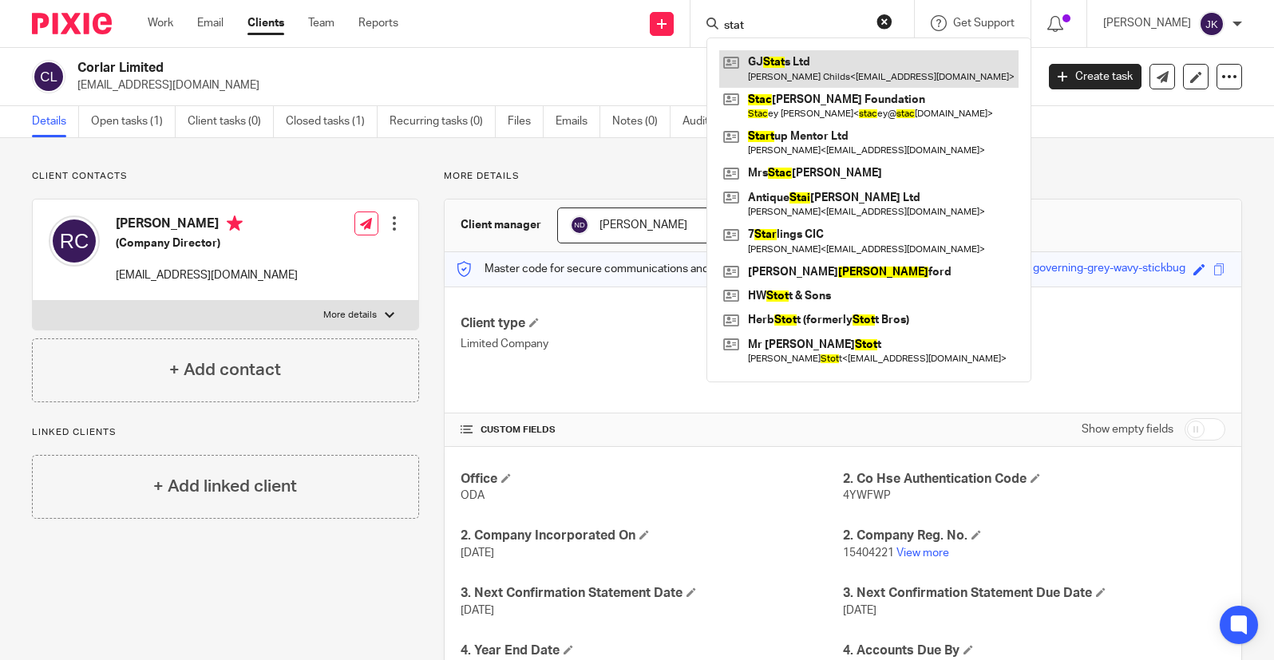  What do you see at coordinates (885, 22) in the screenshot?
I see `button: Clear` at bounding box center [885, 22].